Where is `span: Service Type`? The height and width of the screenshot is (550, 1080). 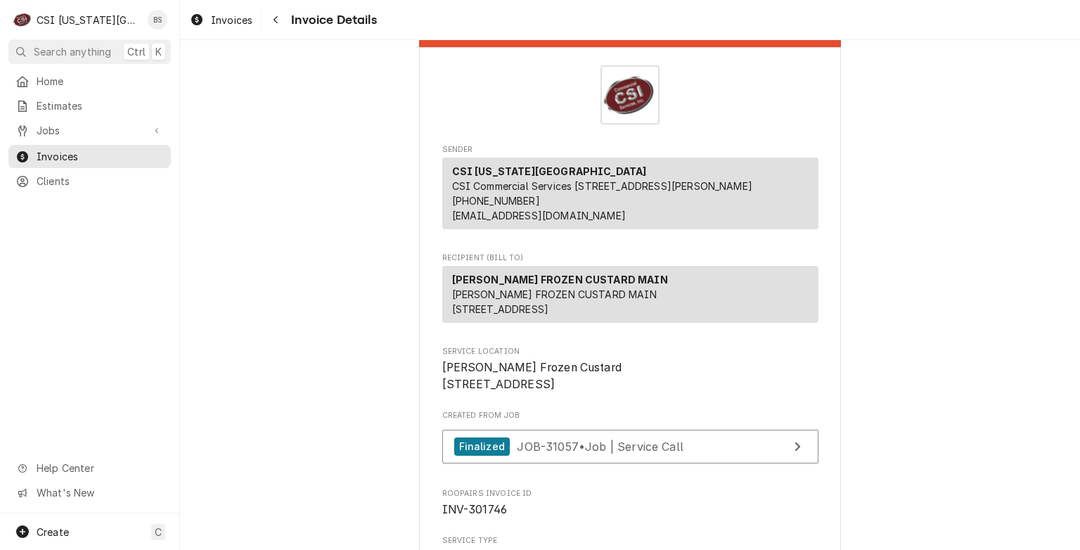
span: Service Type is located at coordinates (630, 541).